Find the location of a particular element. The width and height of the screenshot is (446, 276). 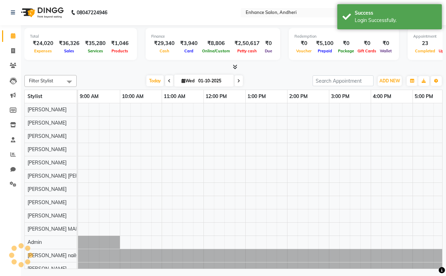

div: Redemption is located at coordinates (344, 36).